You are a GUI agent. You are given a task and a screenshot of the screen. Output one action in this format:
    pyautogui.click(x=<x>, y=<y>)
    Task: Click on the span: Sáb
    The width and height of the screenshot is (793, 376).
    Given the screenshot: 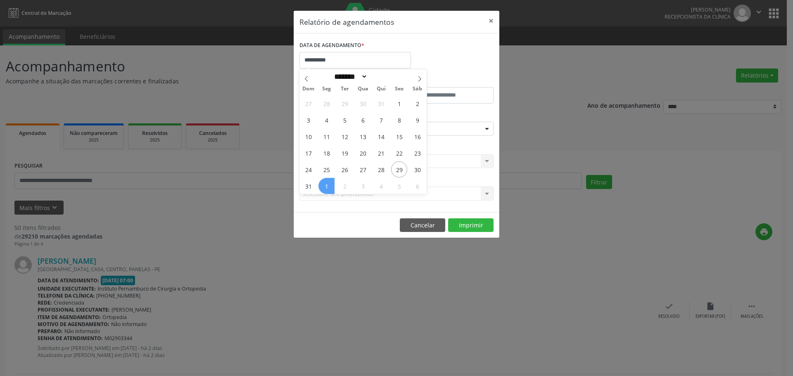 What is the action you would take?
    pyautogui.click(x=418, y=89)
    